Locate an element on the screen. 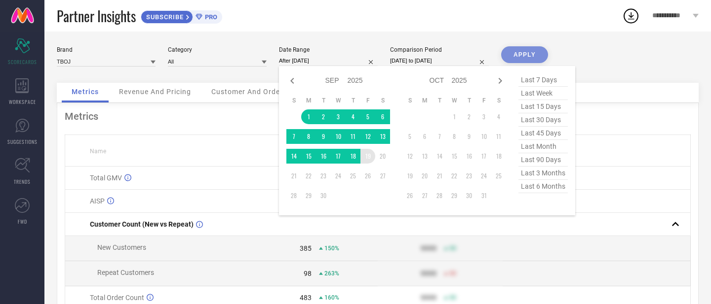 Image resolution: width=711 pixels, height=304 pixels. td: Fri Oct 31 2025 is located at coordinates (484, 196).